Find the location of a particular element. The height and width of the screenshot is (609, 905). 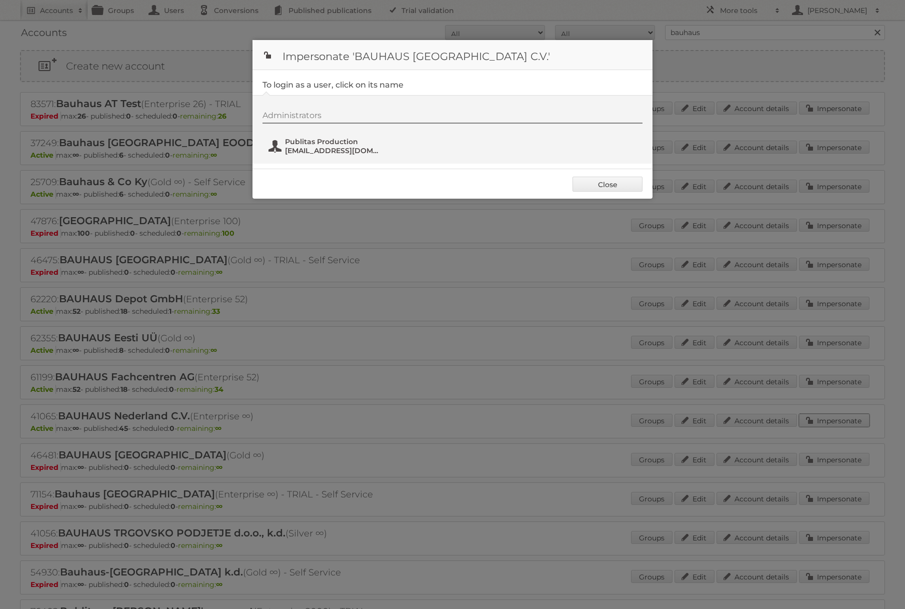

legend: To login as a user, click on its name is located at coordinates (333, 85).